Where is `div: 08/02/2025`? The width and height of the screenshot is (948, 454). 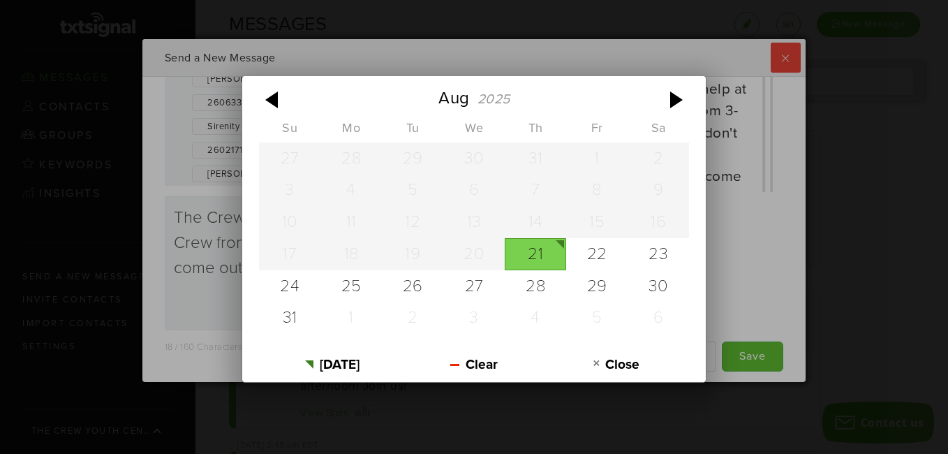 div: 08/02/2025 is located at coordinates (658, 158).